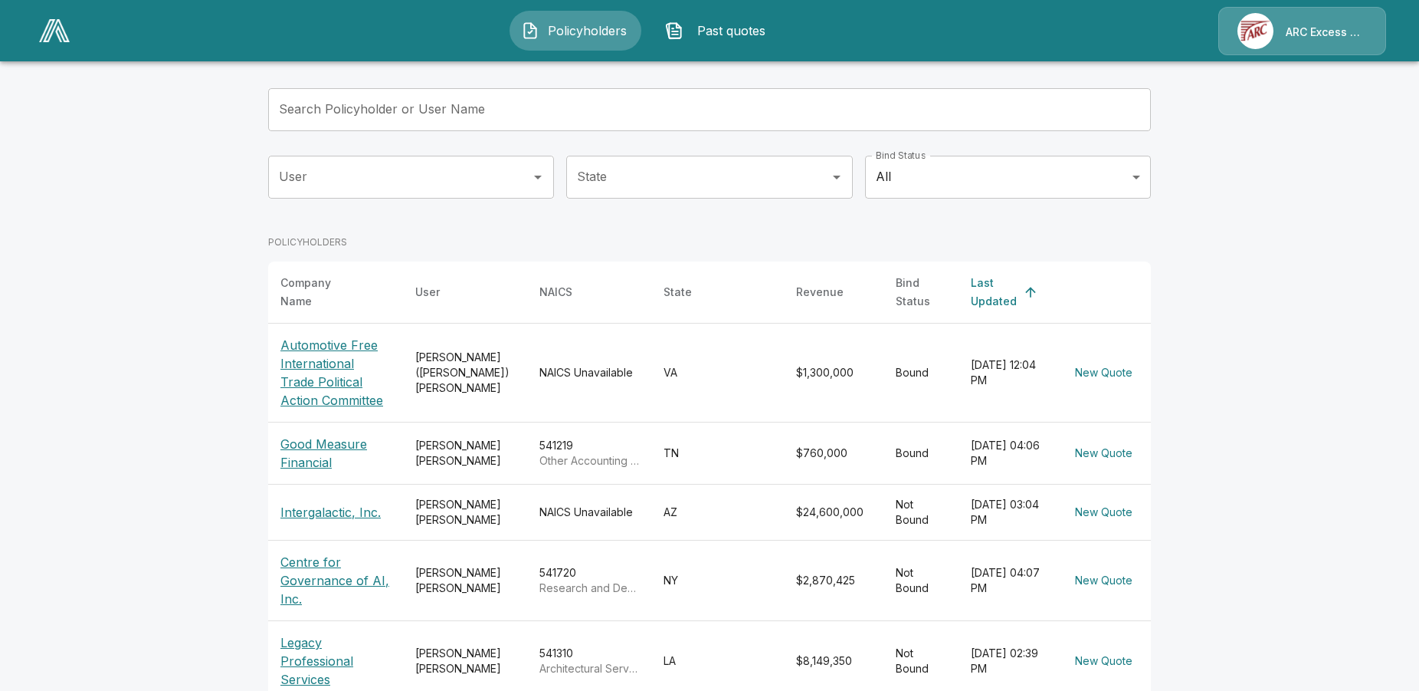 This screenshot has height=691, width=1419. I want to click on div: 541720, so click(589, 580).